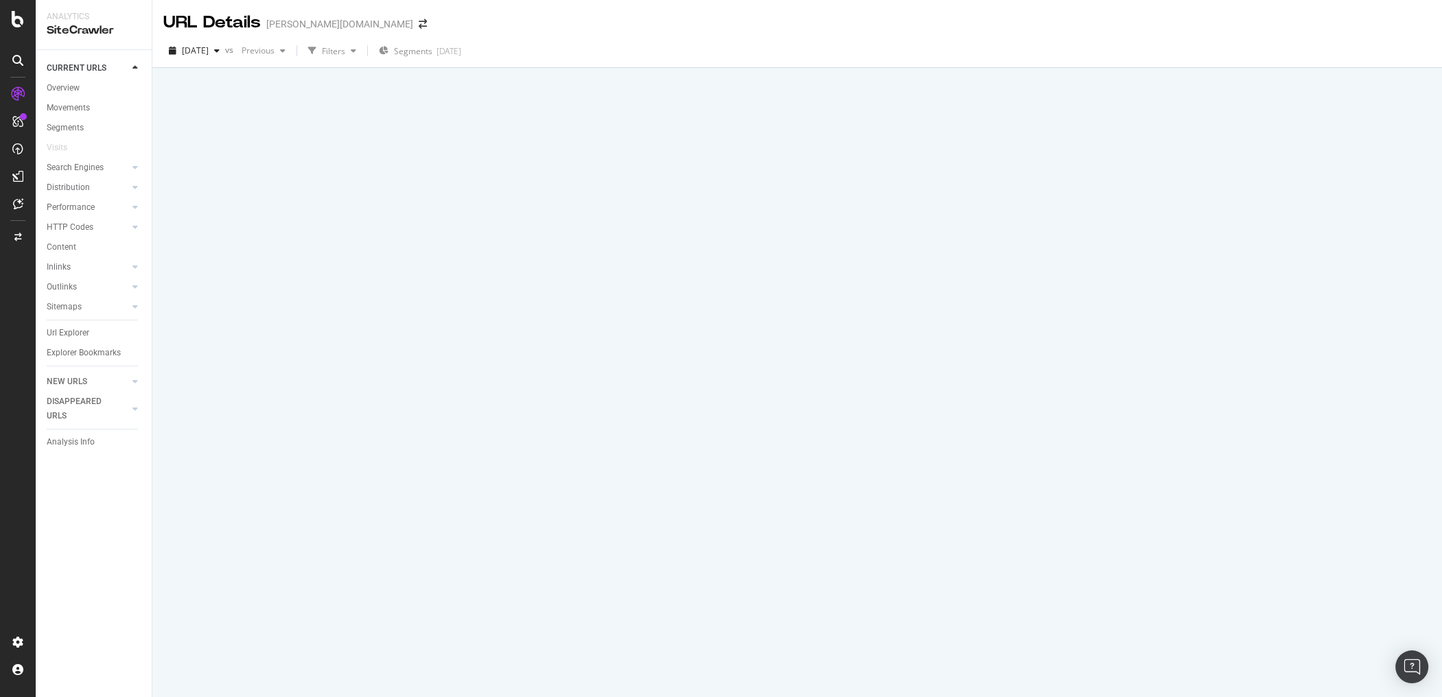 This screenshot has width=1442, height=697. Describe the element at coordinates (87, 207) in the screenshot. I see `a: Performance` at that location.